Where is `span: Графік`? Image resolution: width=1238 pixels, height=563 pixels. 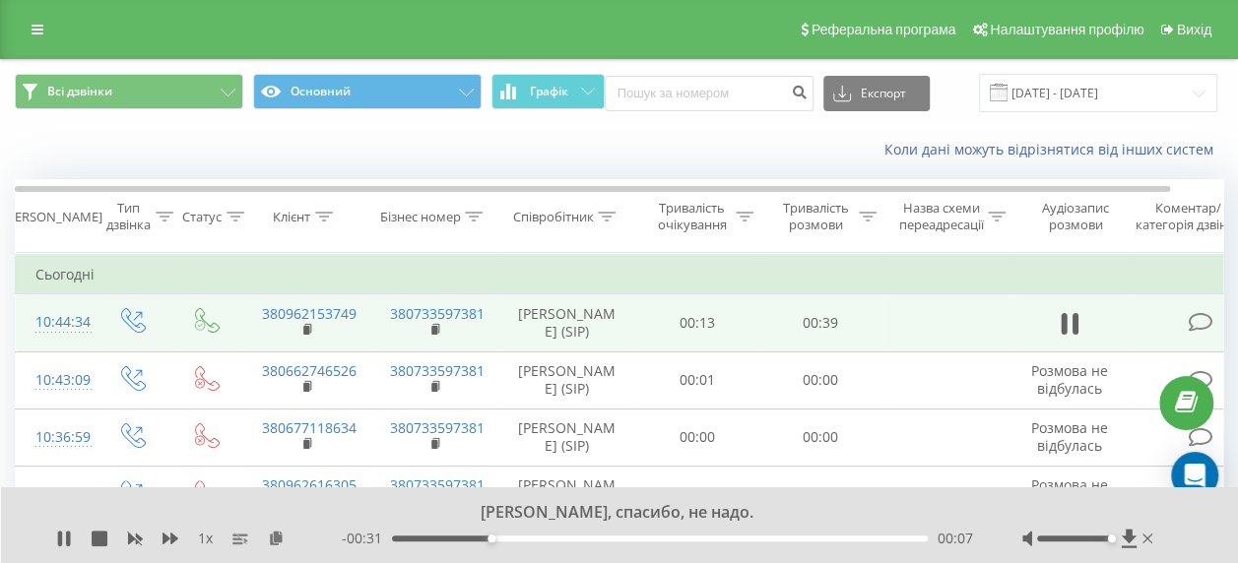
span: Графік is located at coordinates (549, 92).